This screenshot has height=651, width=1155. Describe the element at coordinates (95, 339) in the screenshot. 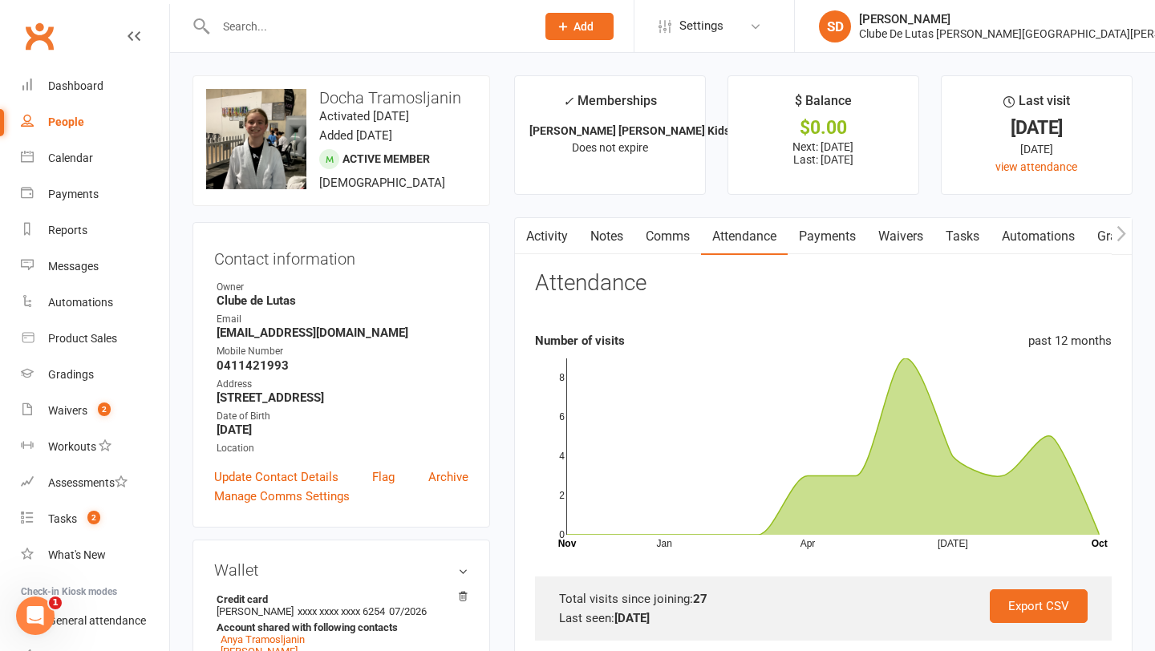

I see `a: Product Sales` at that location.